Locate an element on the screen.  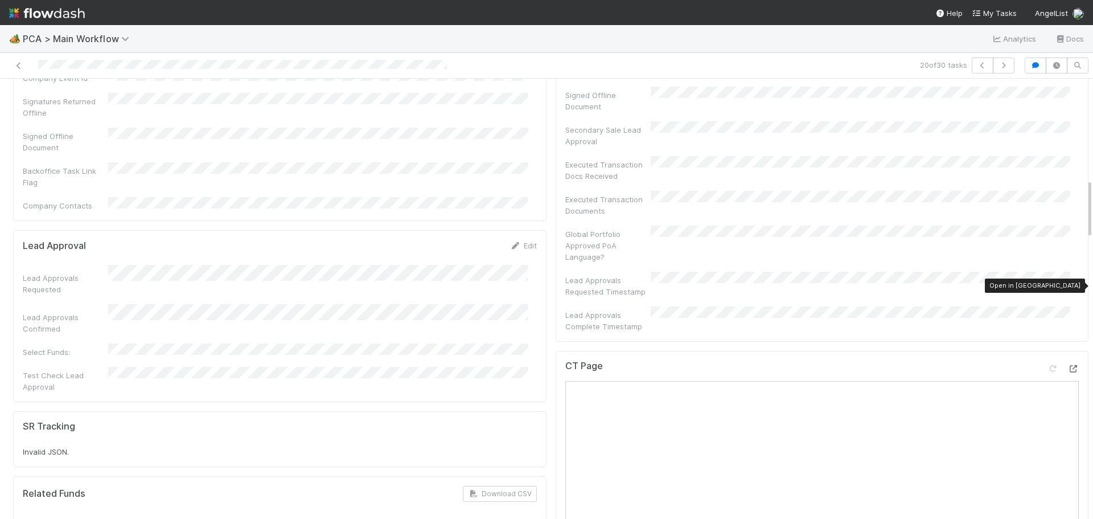
div: Signatures Returned Offline is located at coordinates (65, 107).